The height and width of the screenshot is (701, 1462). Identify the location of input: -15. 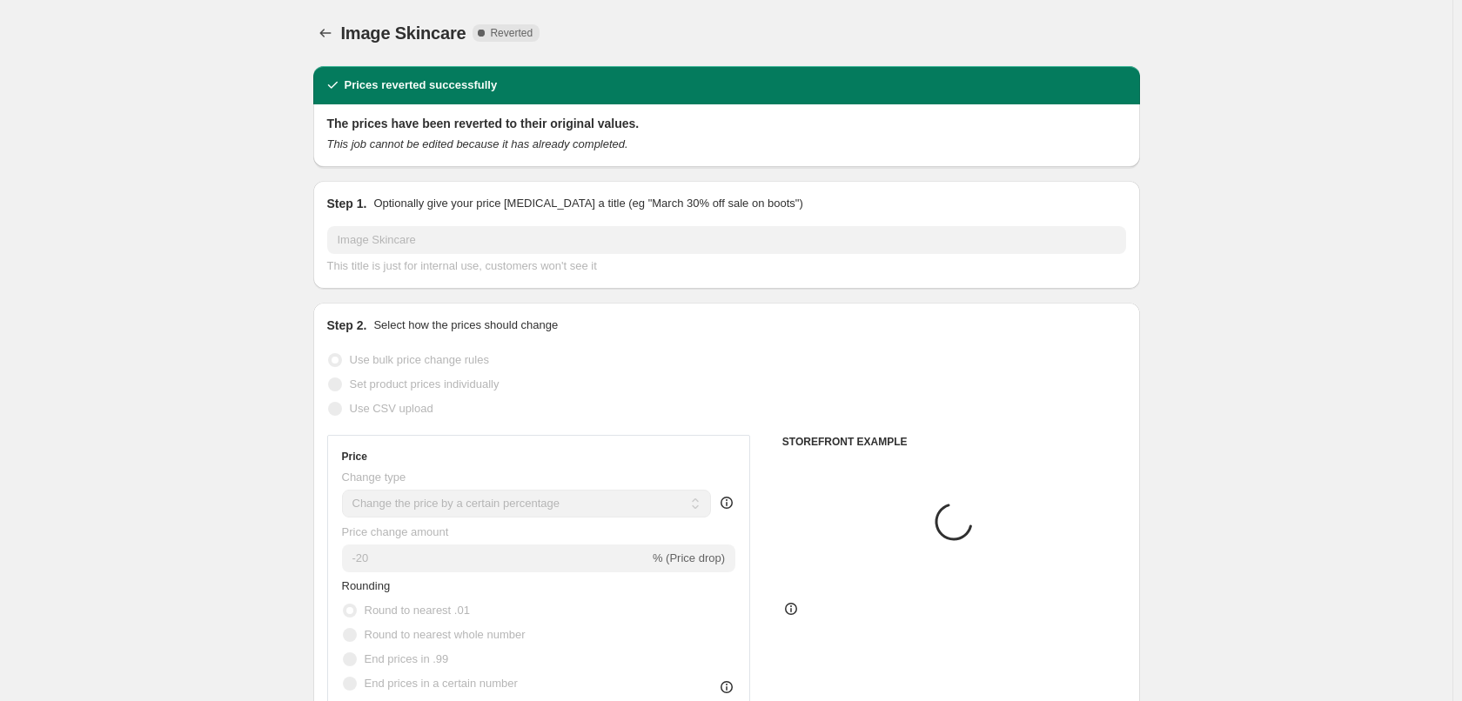
(495, 559).